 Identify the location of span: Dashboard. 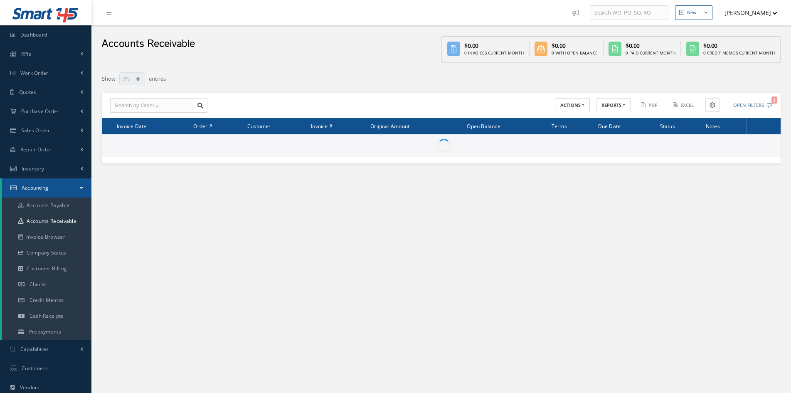
(34, 34).